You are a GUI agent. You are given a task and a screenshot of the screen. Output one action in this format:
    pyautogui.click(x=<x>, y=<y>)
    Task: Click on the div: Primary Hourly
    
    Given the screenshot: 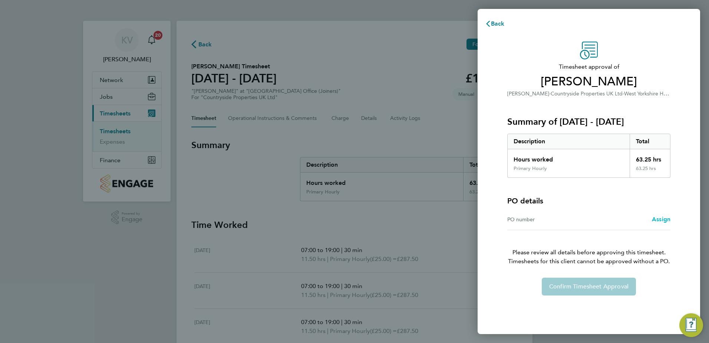 What is the action you would take?
    pyautogui.click(x=530, y=168)
    